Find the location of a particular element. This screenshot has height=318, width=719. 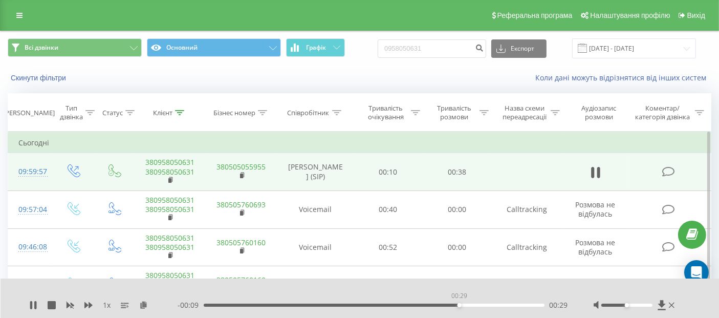

div: Коментар/категорія дзвінка is located at coordinates (663, 113).